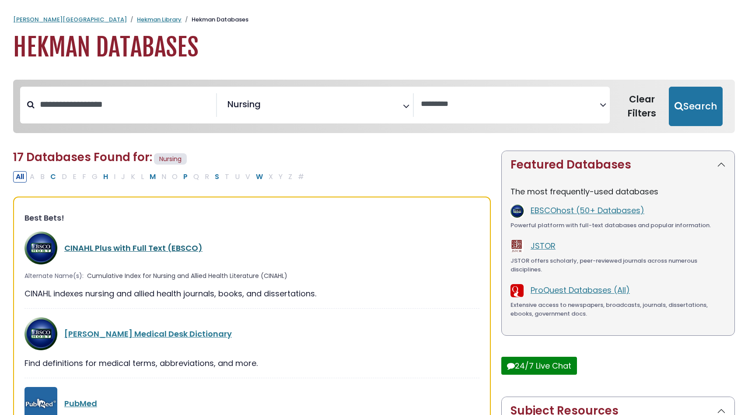 The width and height of the screenshot is (748, 415). What do you see at coordinates (105, 177) in the screenshot?
I see `button: Filter Results H` at bounding box center [105, 177].